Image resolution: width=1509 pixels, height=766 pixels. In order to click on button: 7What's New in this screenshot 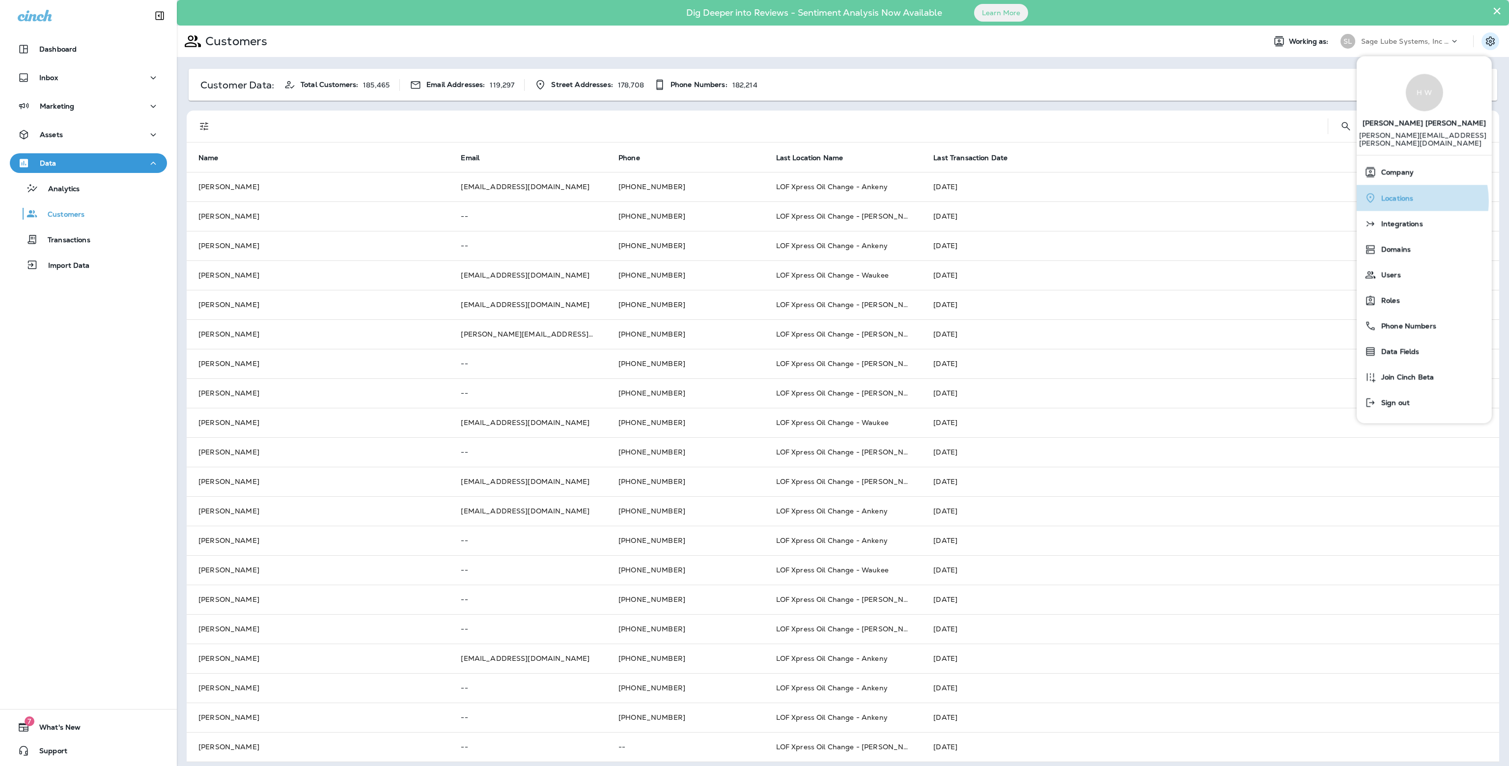, I will do `click(88, 727)`.